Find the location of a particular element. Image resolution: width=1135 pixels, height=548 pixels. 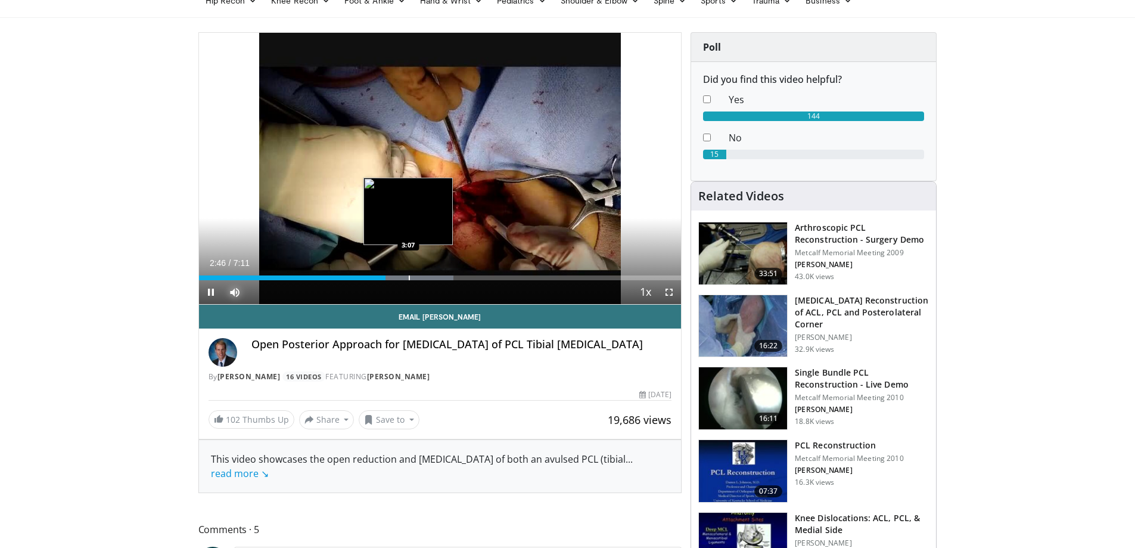

h4: Related Videos is located at coordinates (741, 196).